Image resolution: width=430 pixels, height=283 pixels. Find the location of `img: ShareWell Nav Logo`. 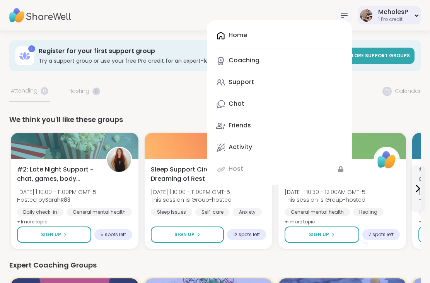

img: ShareWell Nav Logo is located at coordinates (40, 15).